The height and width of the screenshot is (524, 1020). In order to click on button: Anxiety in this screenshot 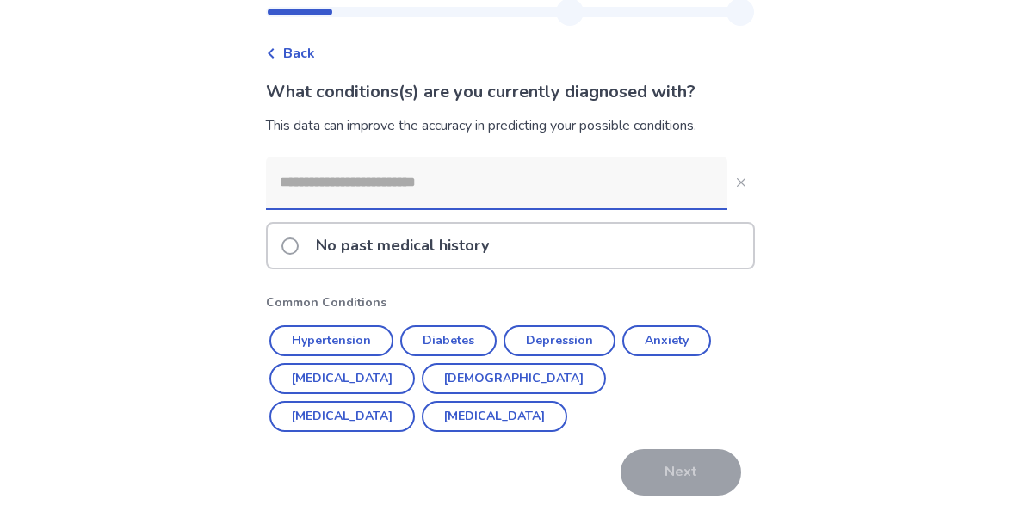, I will do `click(666, 341)`.